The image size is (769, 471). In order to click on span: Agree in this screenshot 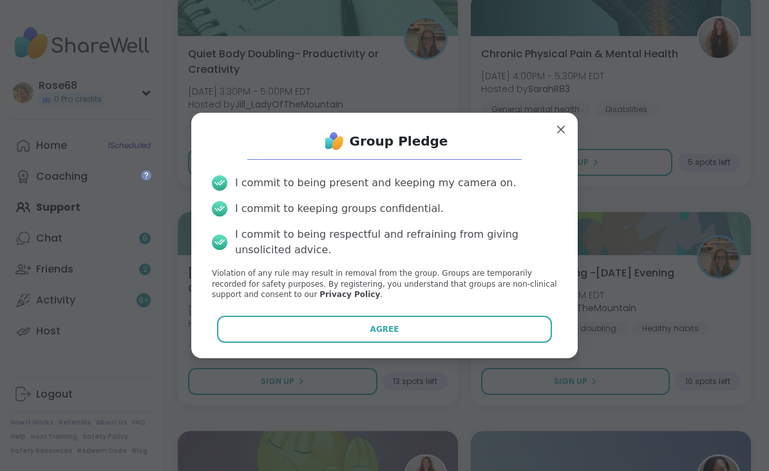, I will do `click(384, 329)`.